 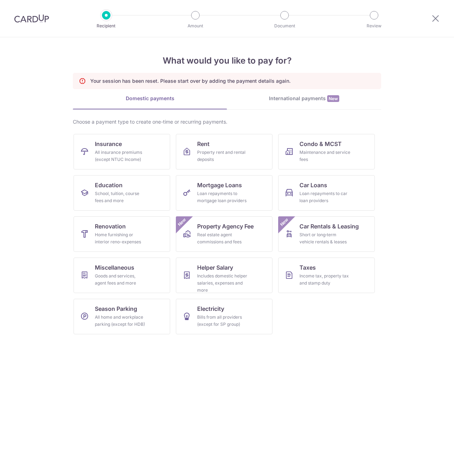 What do you see at coordinates (116, 309) in the screenshot?
I see `span: Season Parking` at bounding box center [116, 309].